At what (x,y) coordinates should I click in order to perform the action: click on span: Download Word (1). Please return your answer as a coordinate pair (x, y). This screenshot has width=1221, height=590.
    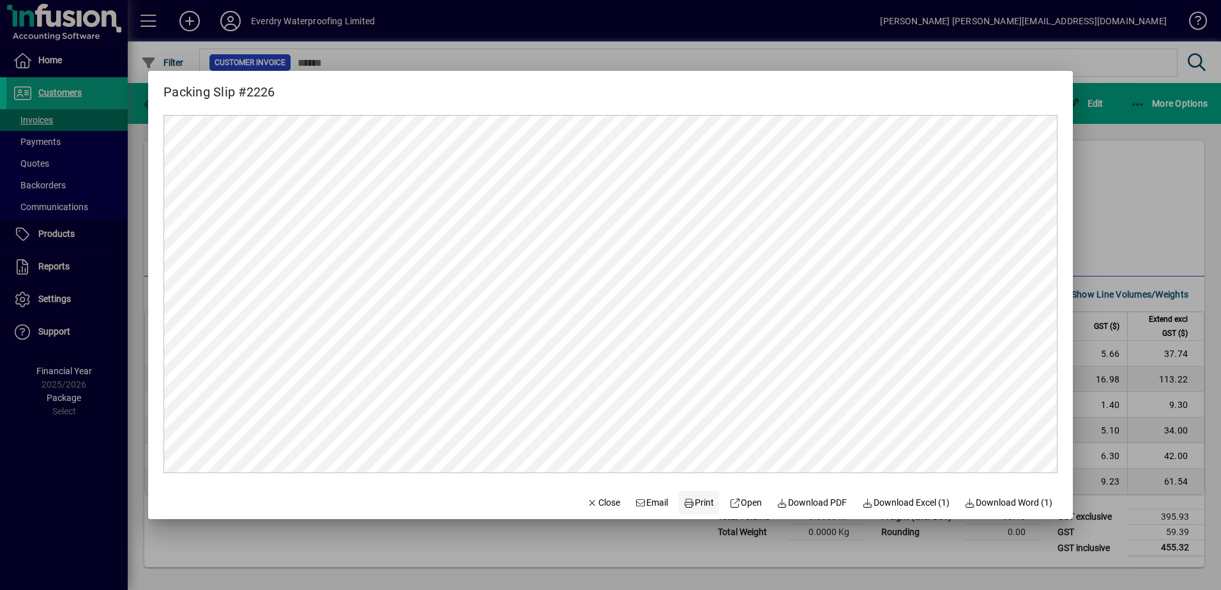
    Looking at the image, I should click on (1009, 503).